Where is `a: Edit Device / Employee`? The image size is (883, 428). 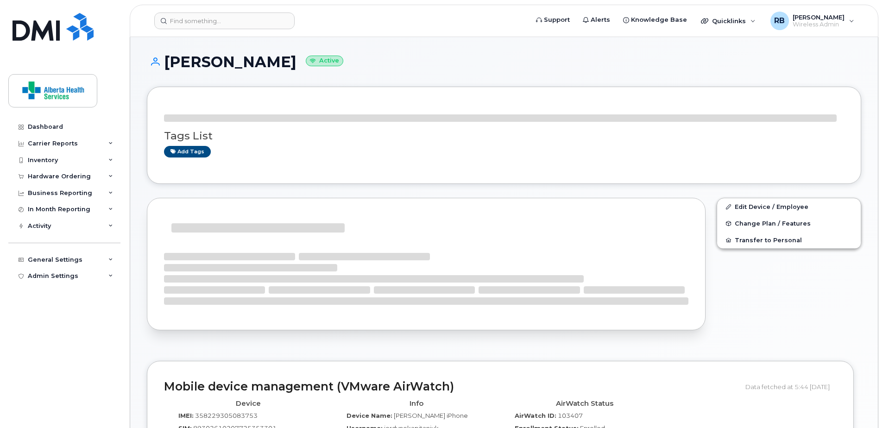
a: Edit Device / Employee is located at coordinates (789, 207).